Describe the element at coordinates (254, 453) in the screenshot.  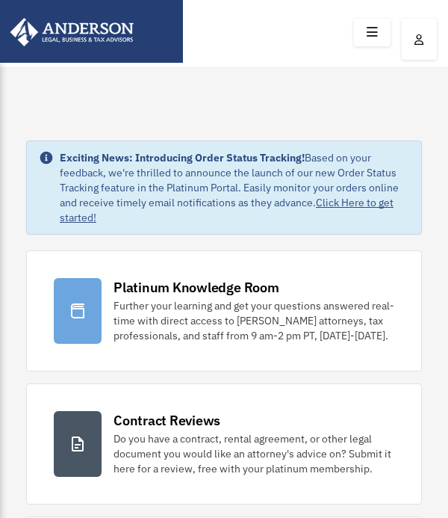
I see `div: Do you have a contract, rental agreement, or other legal document you would like an attorney's ad...` at that location.